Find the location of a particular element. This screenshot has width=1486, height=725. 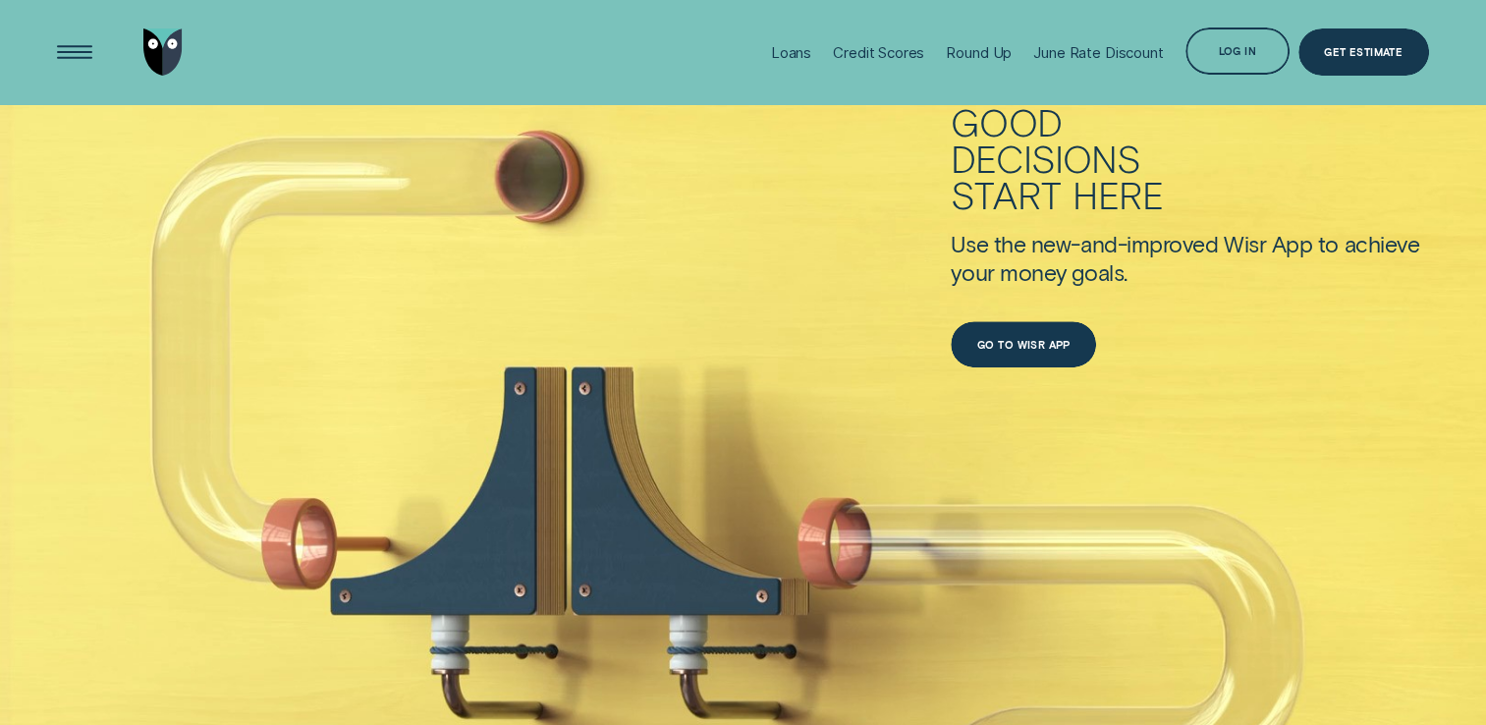

div: the is located at coordinates (1009, 244).